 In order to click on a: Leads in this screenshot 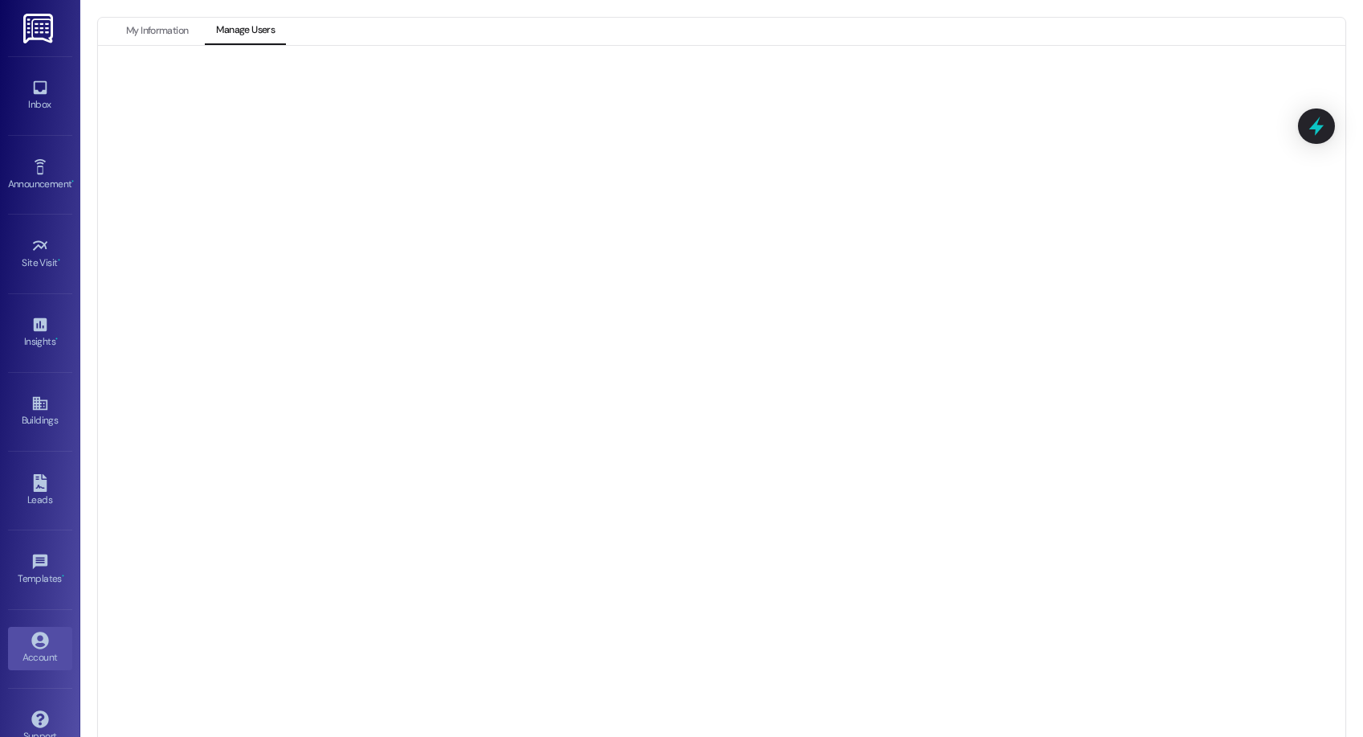, I will do `click(40, 491)`.